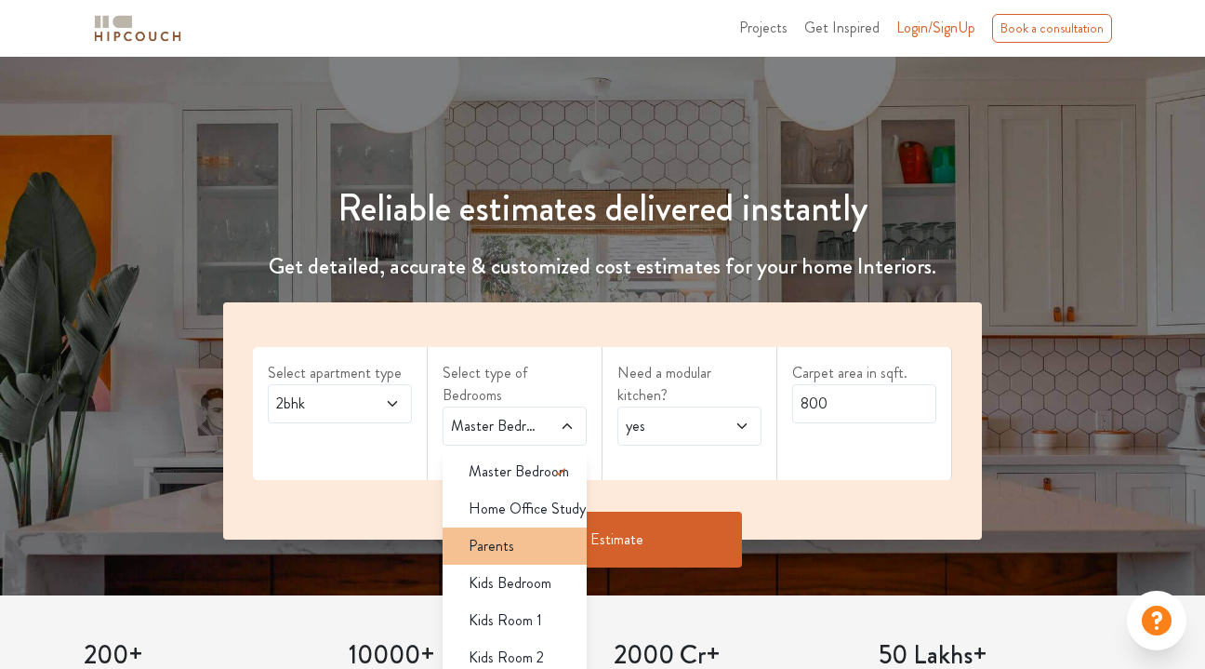  I want to click on button: Get Estimate, so click(603, 539).